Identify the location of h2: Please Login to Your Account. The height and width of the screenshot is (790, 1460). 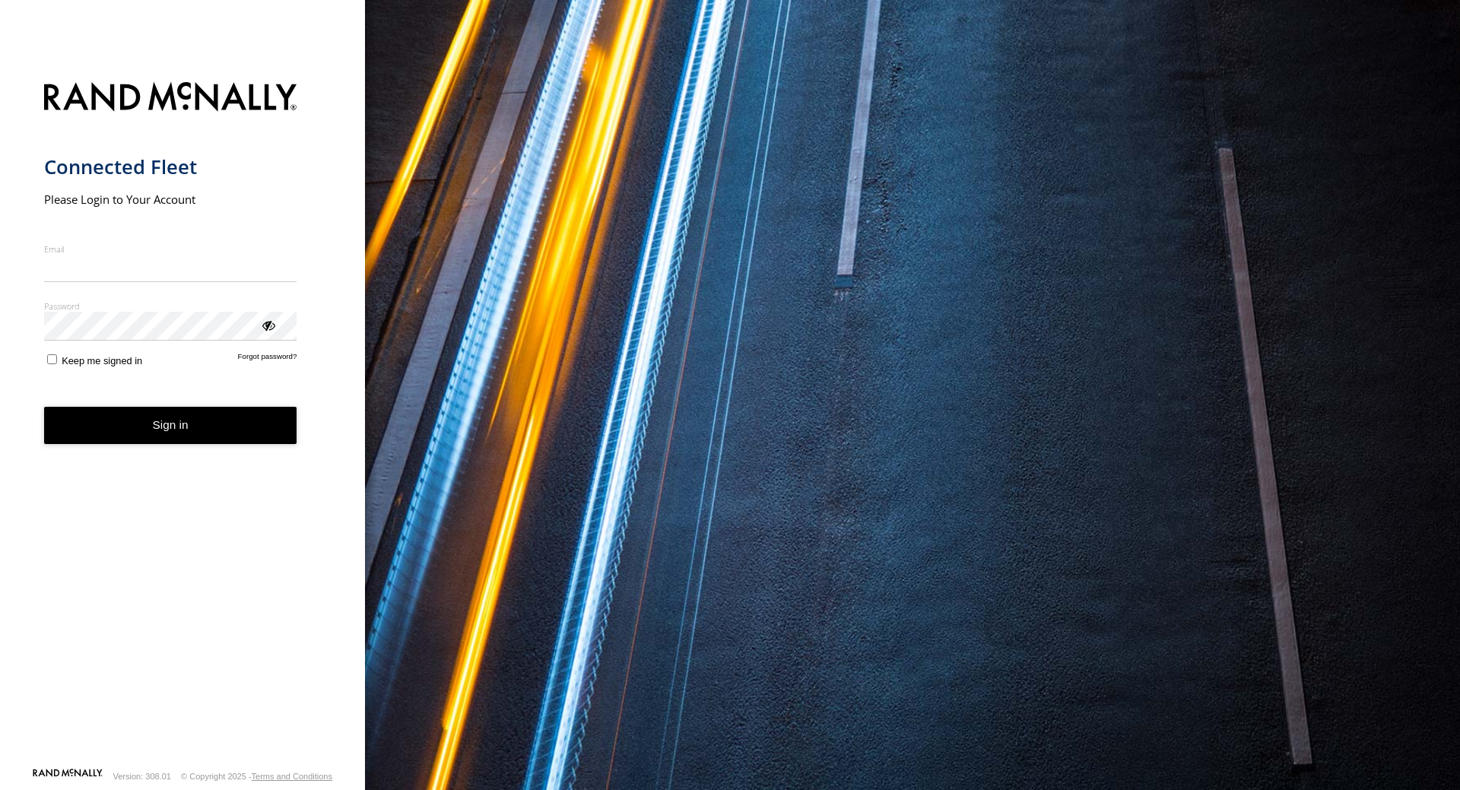
(170, 199).